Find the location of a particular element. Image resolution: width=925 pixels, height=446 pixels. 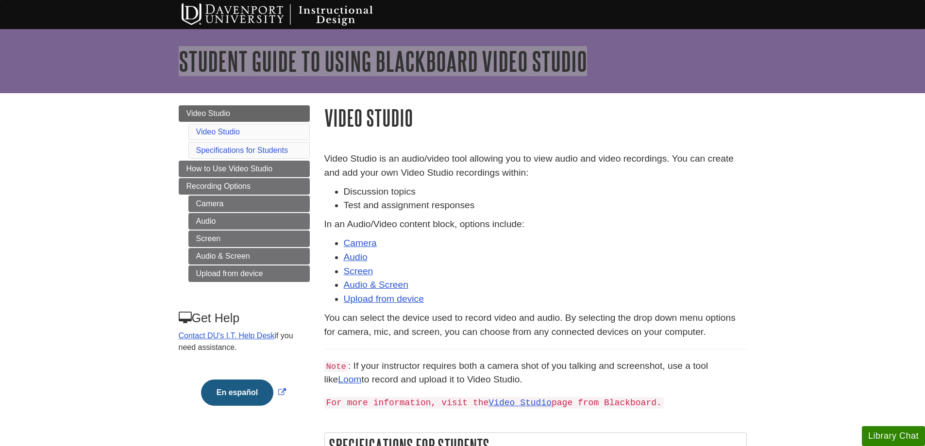

a: Link opens in new window is located at coordinates (243, 393).